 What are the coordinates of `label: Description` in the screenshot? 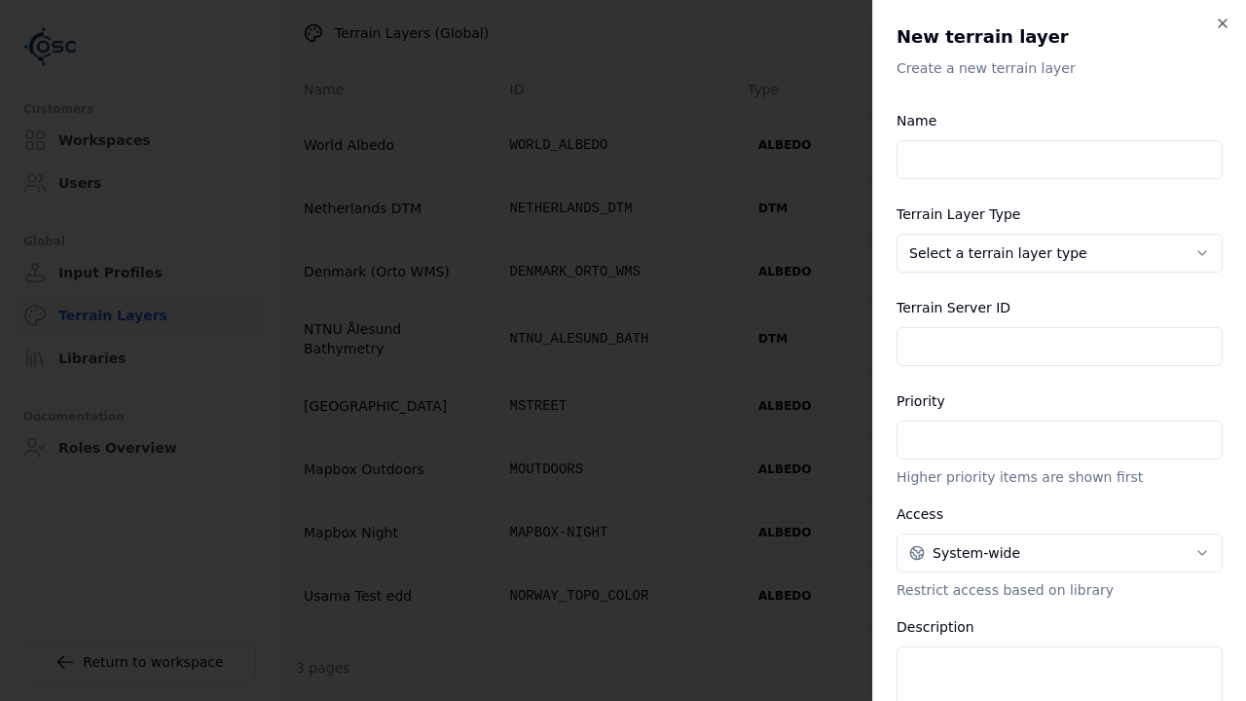 It's located at (935, 627).